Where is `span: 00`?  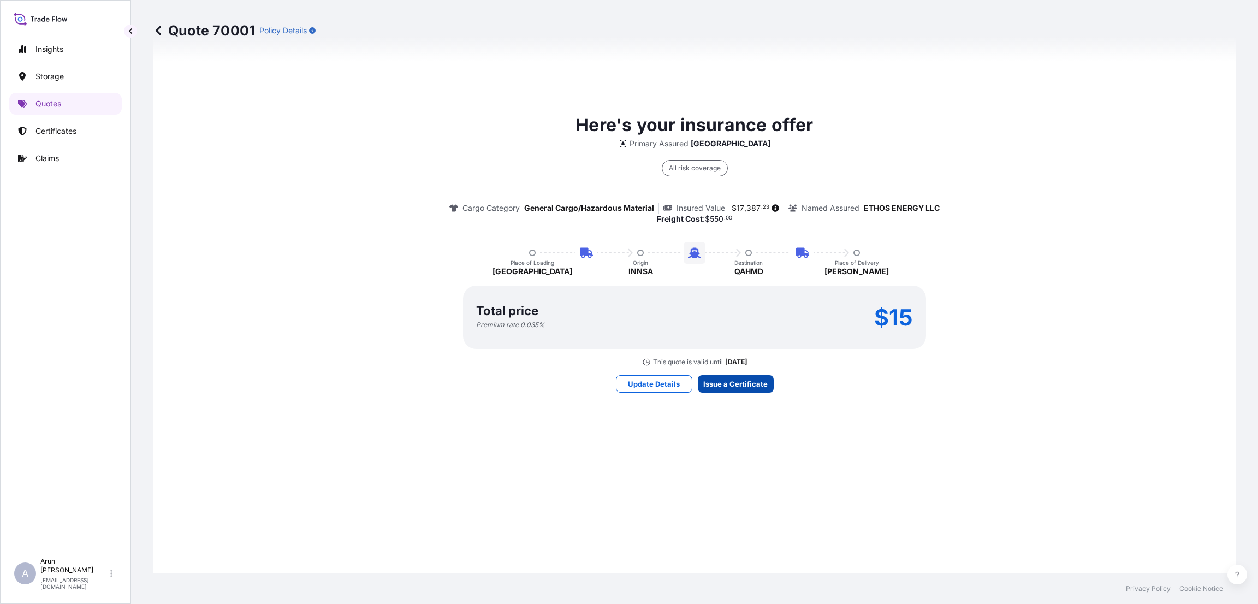
span: 00 is located at coordinates (729, 218).